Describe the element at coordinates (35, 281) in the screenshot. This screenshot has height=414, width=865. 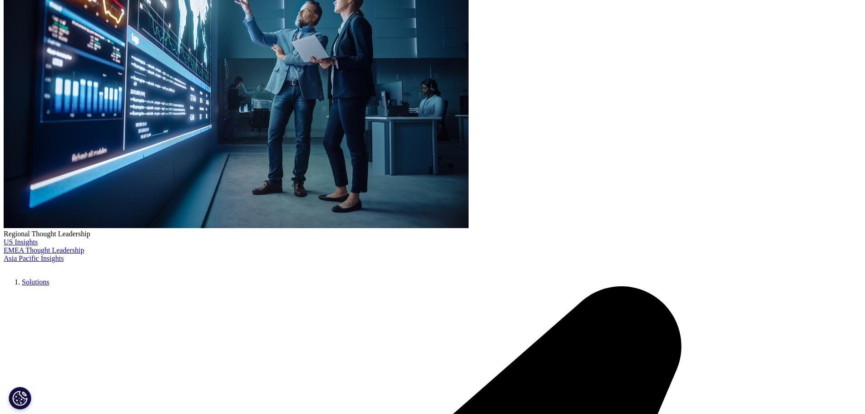
I see `a: Solutions` at that location.